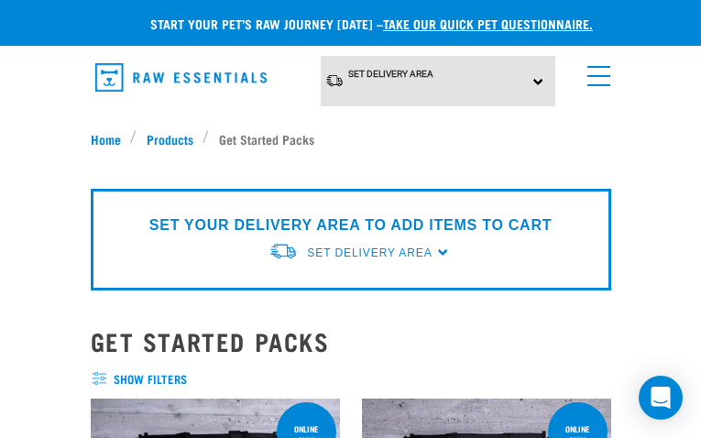 Image resolution: width=701 pixels, height=438 pixels. I want to click on a: take our quick pet questionnaire., so click(487, 23).